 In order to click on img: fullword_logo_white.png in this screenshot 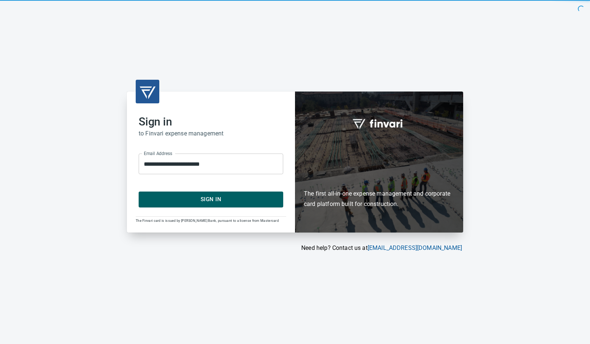, I will do `click(379, 123)`.